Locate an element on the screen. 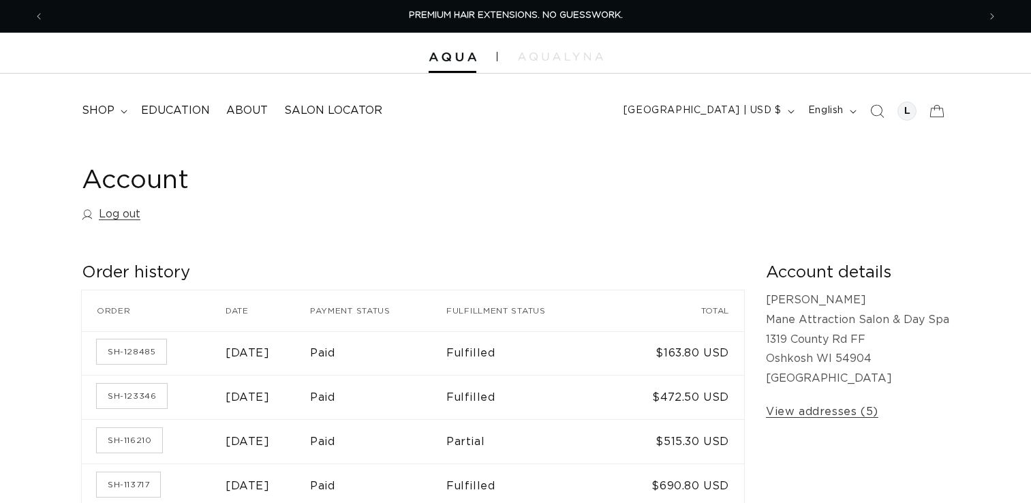 Image resolution: width=1031 pixels, height=503 pixels. span: Education is located at coordinates (175, 110).